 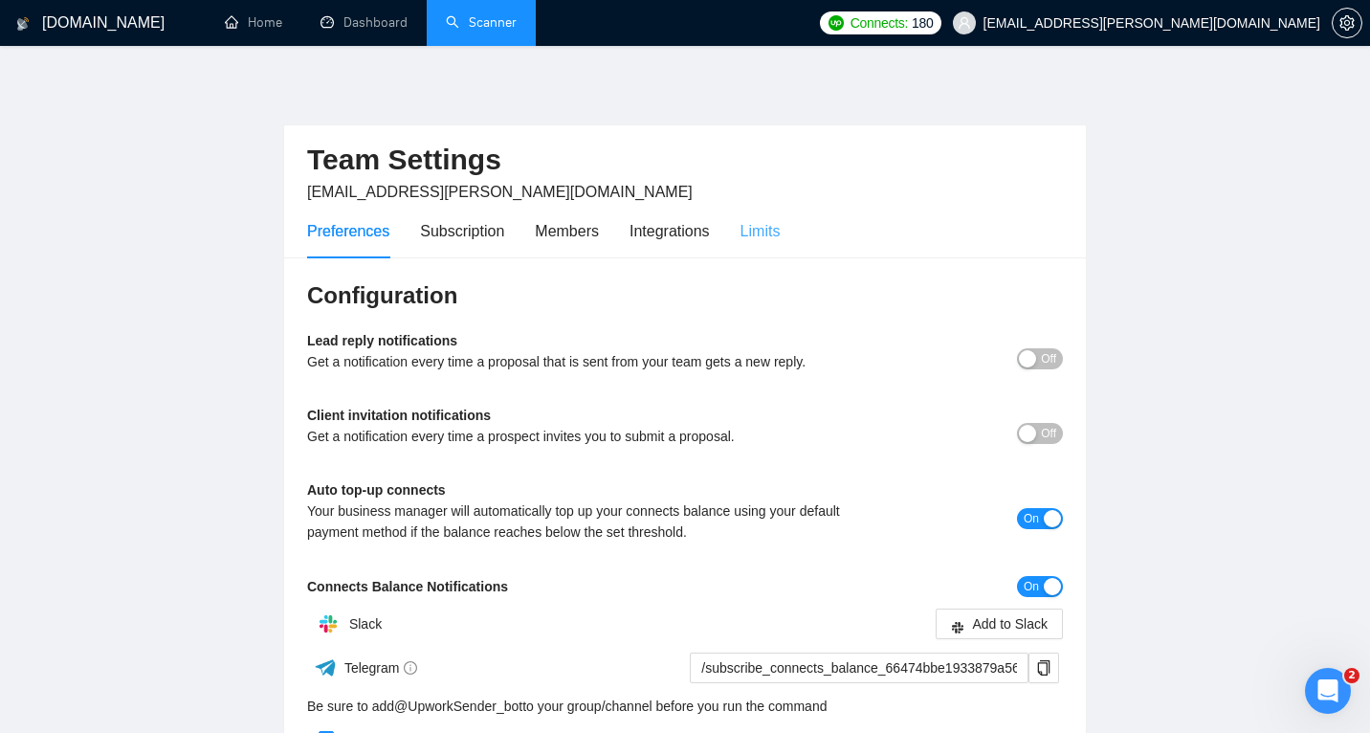 I want to click on b: Lead reply notifications, so click(x=382, y=341).